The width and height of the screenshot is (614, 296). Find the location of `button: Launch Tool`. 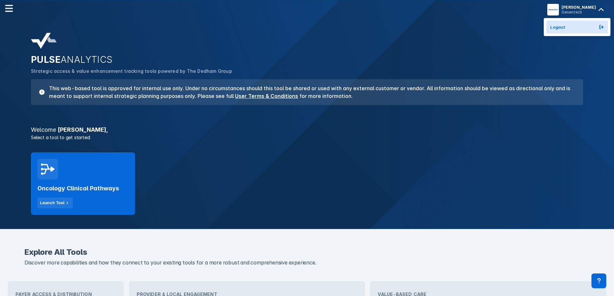

button: Launch Tool is located at coordinates (55, 203).